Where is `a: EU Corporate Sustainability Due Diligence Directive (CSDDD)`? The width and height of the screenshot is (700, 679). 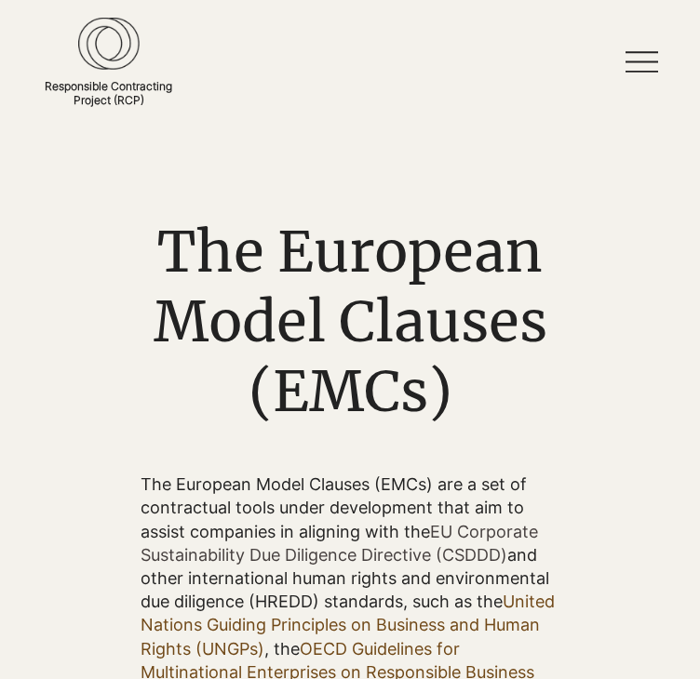 a: EU Corporate Sustainability Due Diligence Directive (CSDDD) is located at coordinates (339, 543).